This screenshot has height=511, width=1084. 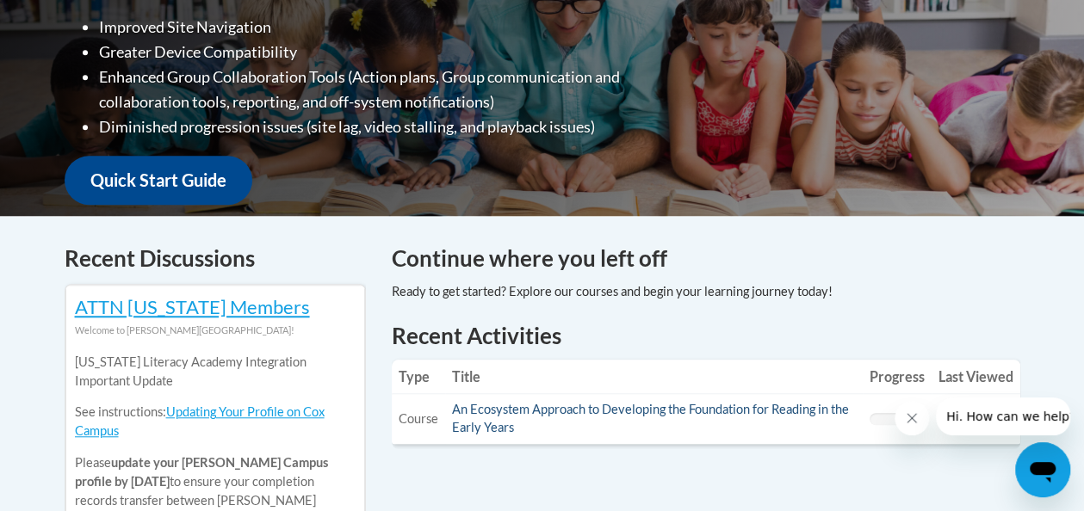 I want to click on h4: Continue where you left off, so click(x=706, y=258).